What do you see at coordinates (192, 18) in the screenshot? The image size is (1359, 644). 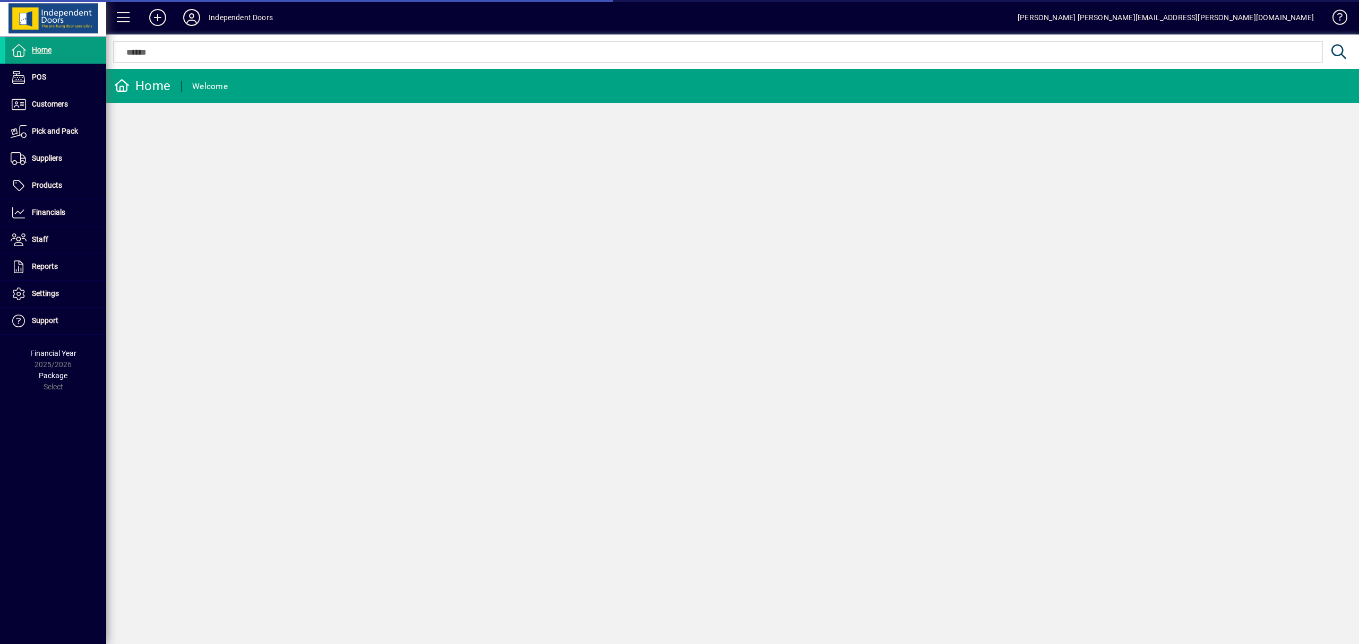 I see `button: Profile` at bounding box center [192, 18].